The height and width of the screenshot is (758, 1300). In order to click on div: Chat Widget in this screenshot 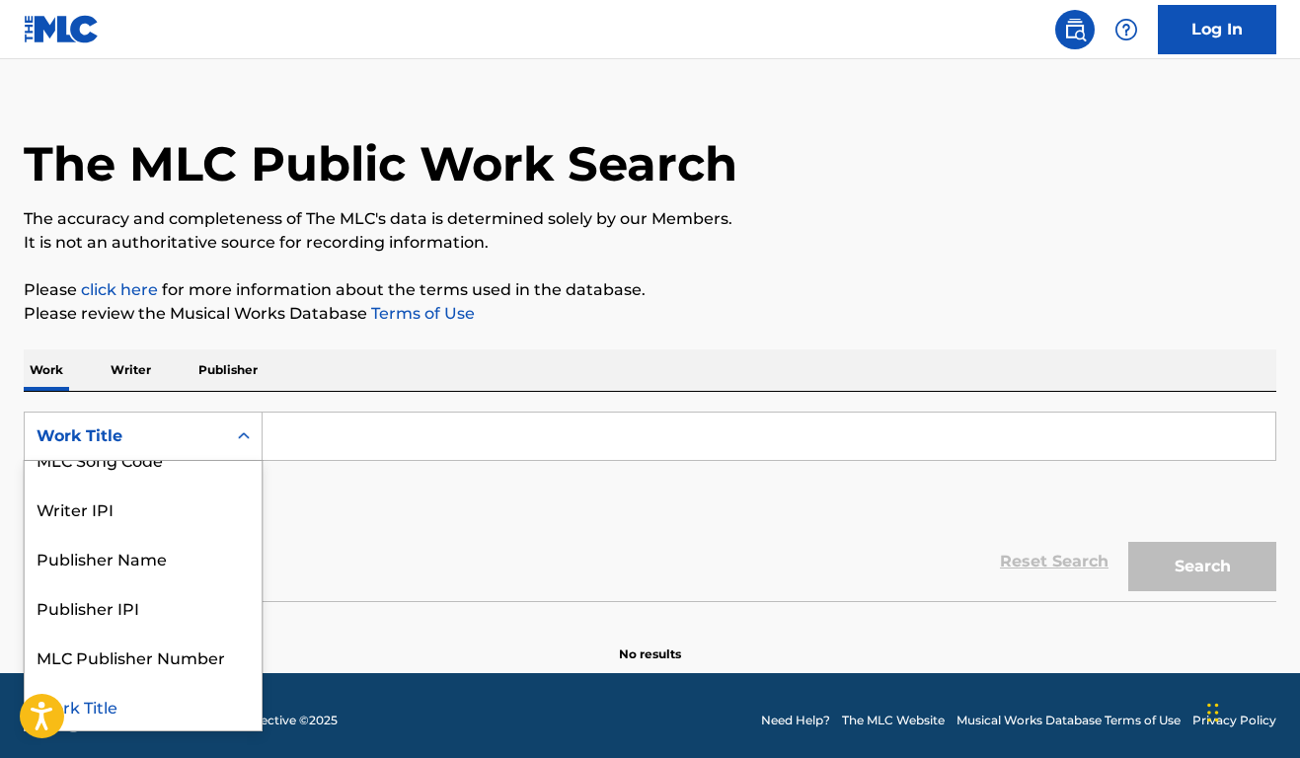, I will do `click(1251, 711)`.